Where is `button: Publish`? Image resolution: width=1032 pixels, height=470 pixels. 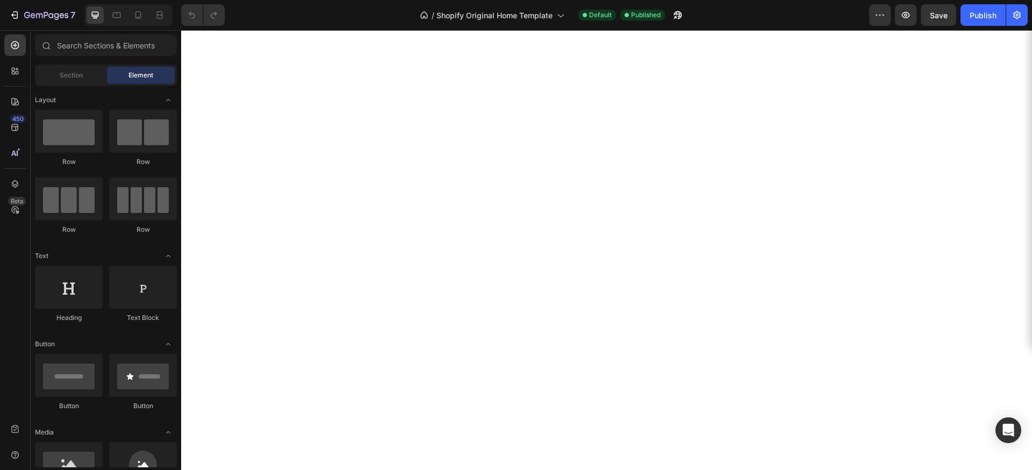 button: Publish is located at coordinates (983, 15).